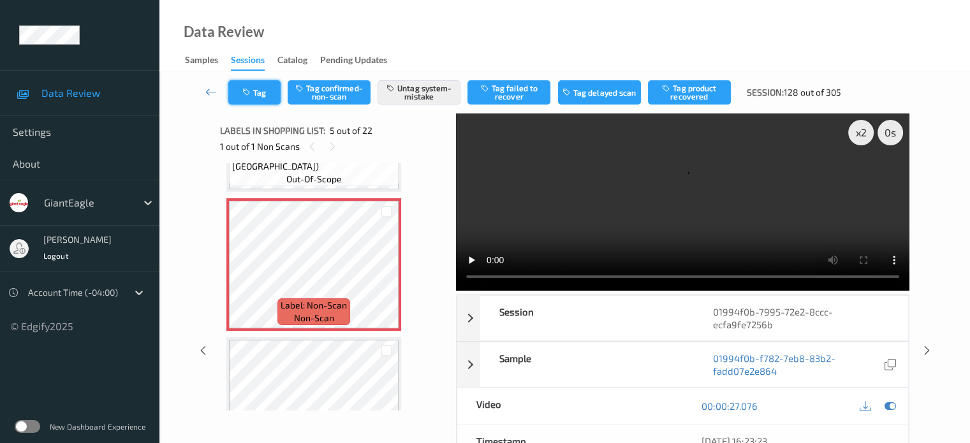 The width and height of the screenshot is (970, 443). Describe the element at coordinates (208, 61) in the screenshot. I see `a: Samples` at that location.